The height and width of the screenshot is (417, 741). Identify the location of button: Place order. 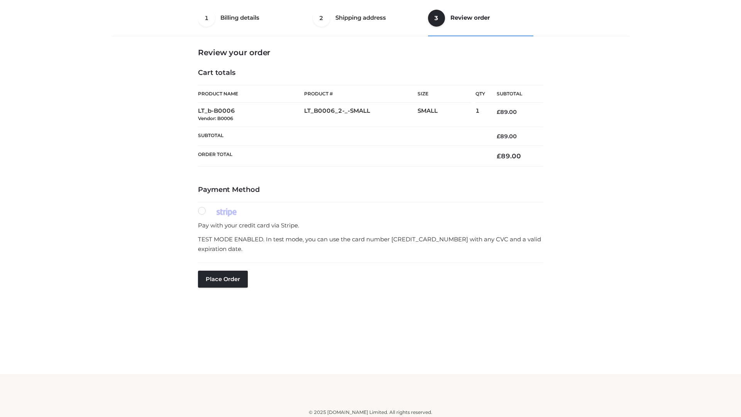
(223, 279).